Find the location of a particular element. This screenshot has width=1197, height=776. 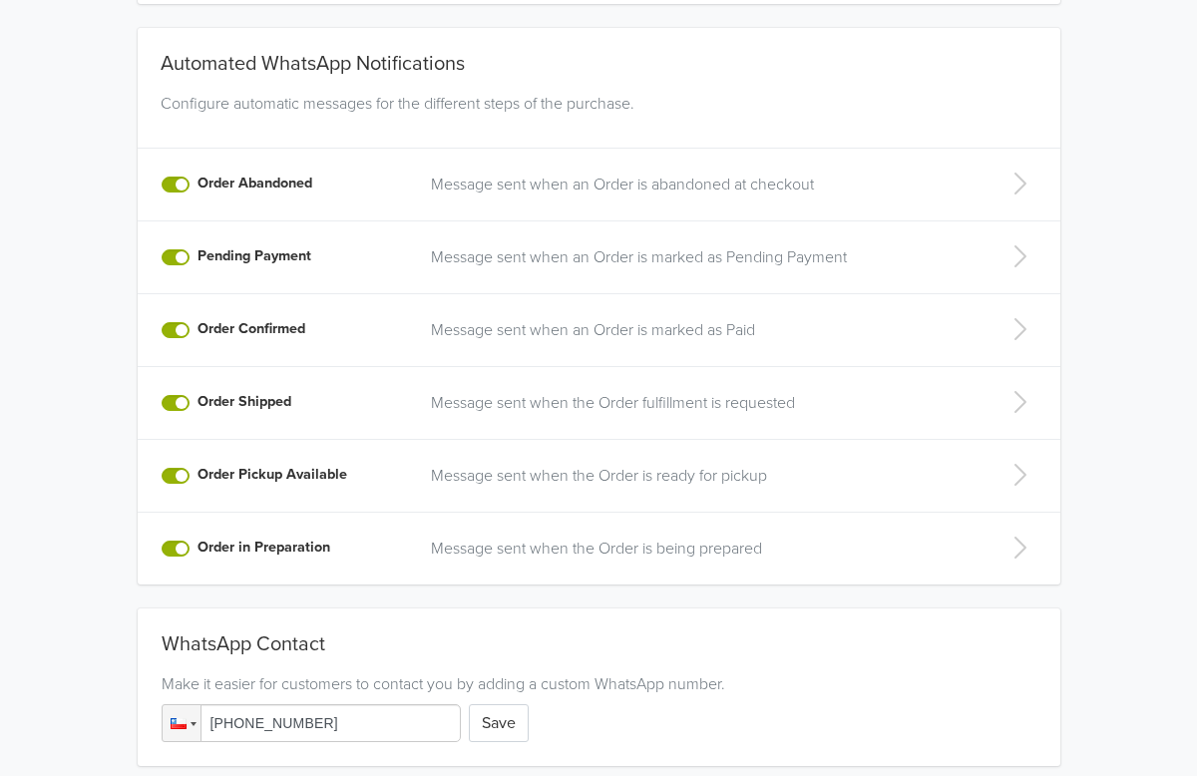

div: Chile: + 56 is located at coordinates (181, 723).